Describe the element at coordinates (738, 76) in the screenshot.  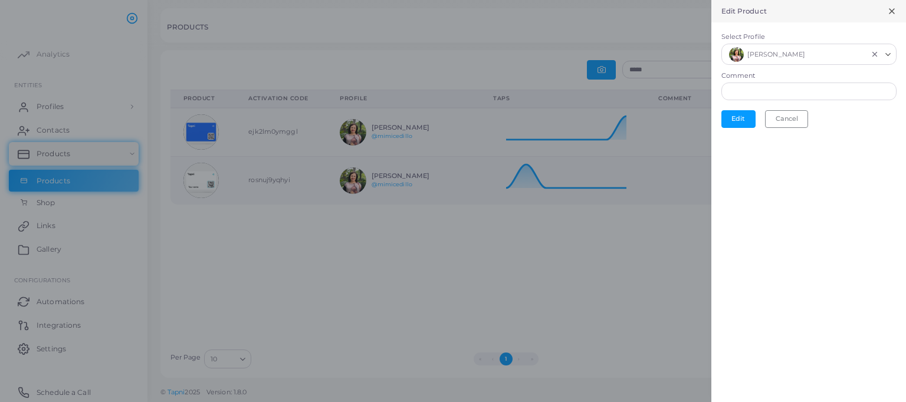
I see `label: Comment` at that location.